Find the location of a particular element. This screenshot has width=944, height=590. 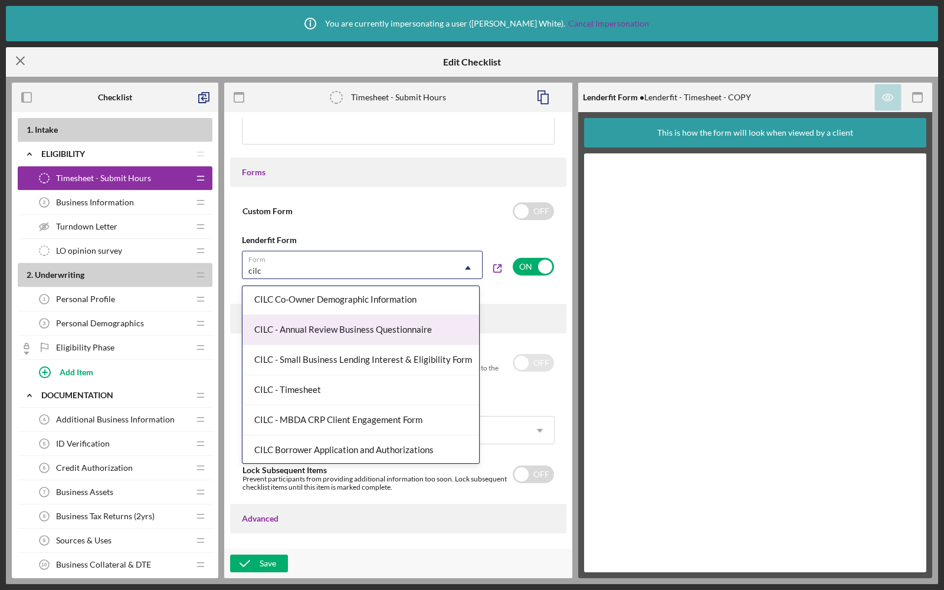

body: Rich Text Area. Press ALT-0 for help. is located at coordinates (155, 49).